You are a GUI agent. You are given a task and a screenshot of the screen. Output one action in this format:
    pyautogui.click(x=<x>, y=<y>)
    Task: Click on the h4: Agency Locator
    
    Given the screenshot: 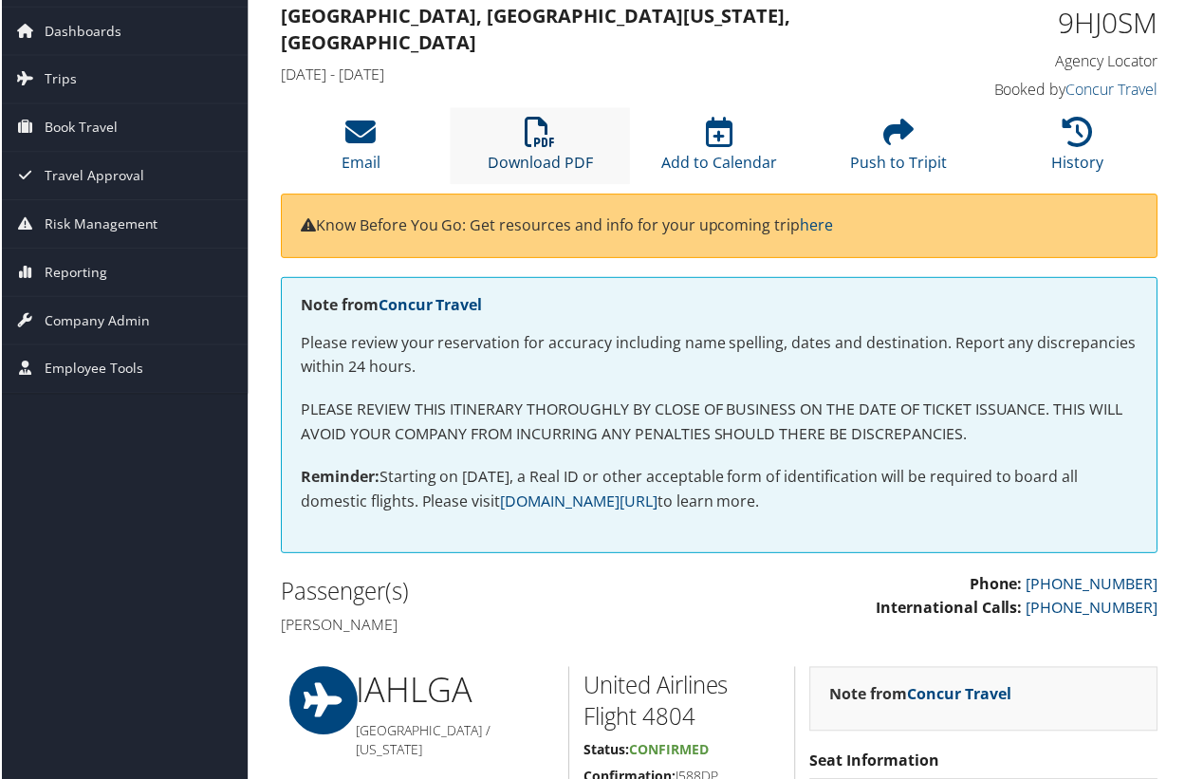 What is the action you would take?
    pyautogui.click(x=1060, y=61)
    